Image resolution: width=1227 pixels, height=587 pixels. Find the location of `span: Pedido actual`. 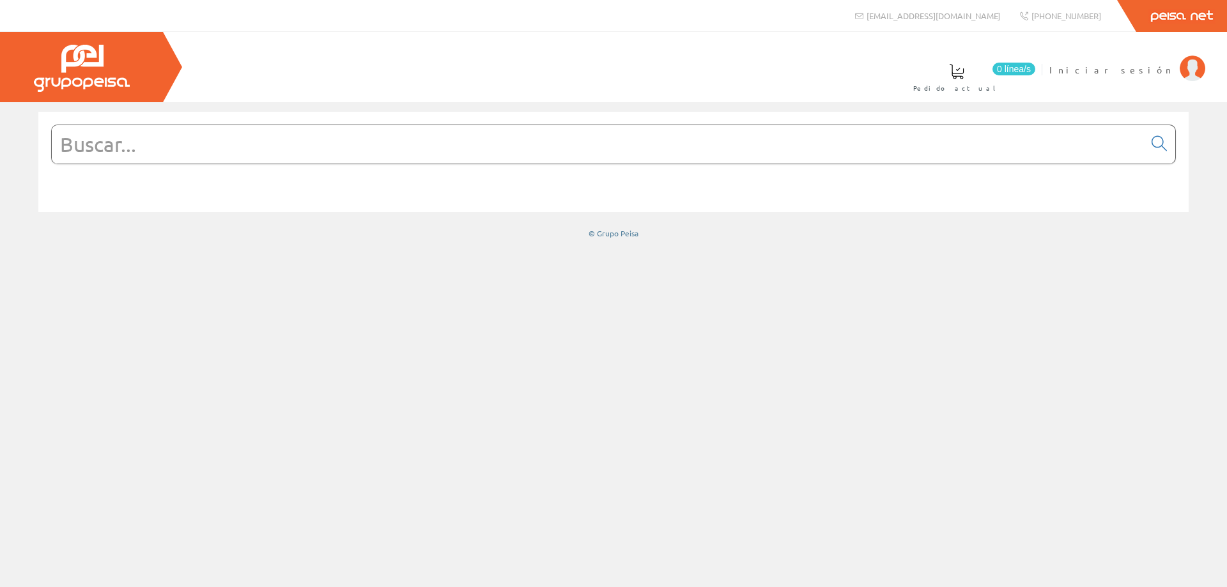

span: Pedido actual is located at coordinates (956, 88).